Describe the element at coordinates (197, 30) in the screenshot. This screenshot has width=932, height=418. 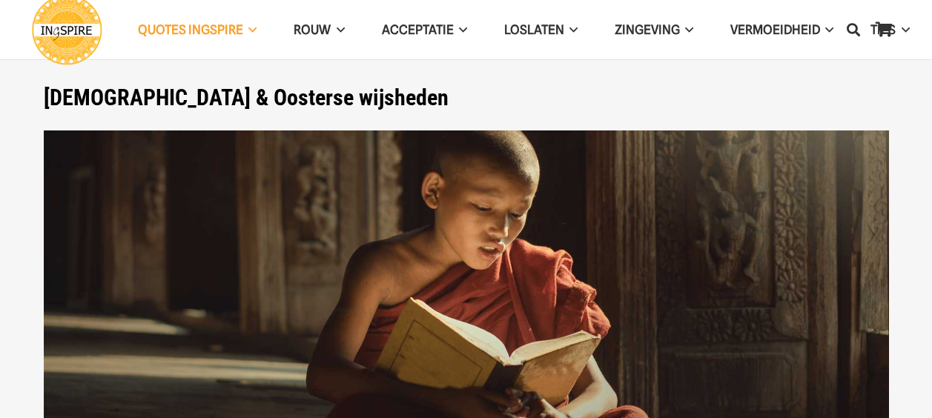
I see `a: QUOTES INGSPIREQUOTES INGSPIRE Menu` at that location.